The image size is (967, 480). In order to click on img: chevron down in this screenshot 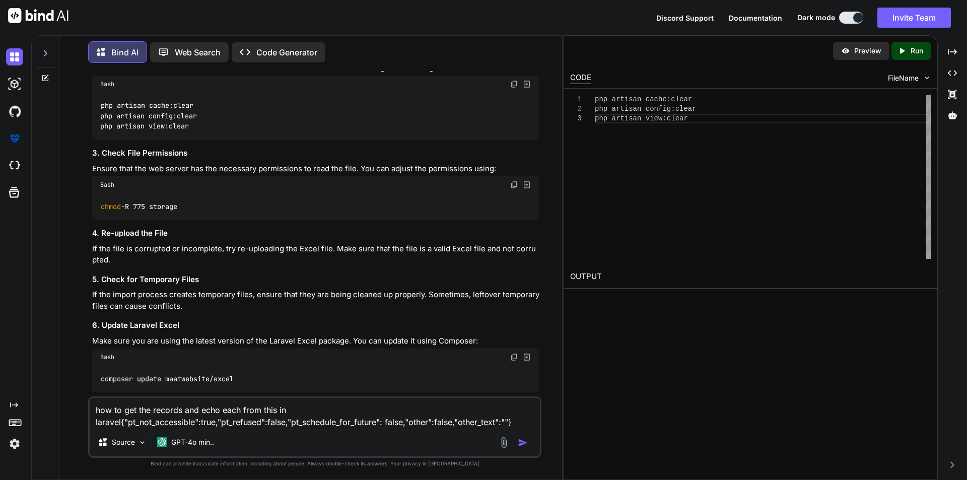, I will do `click(927, 78)`.